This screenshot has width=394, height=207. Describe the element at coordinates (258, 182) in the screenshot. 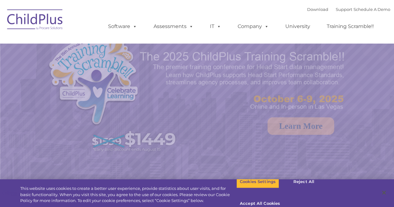

I see `button: Cookies Settings` at that location.